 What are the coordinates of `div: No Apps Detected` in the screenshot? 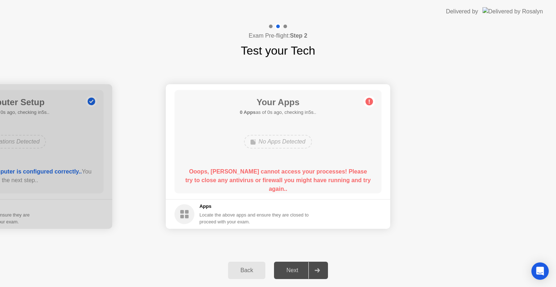 It's located at (278, 142).